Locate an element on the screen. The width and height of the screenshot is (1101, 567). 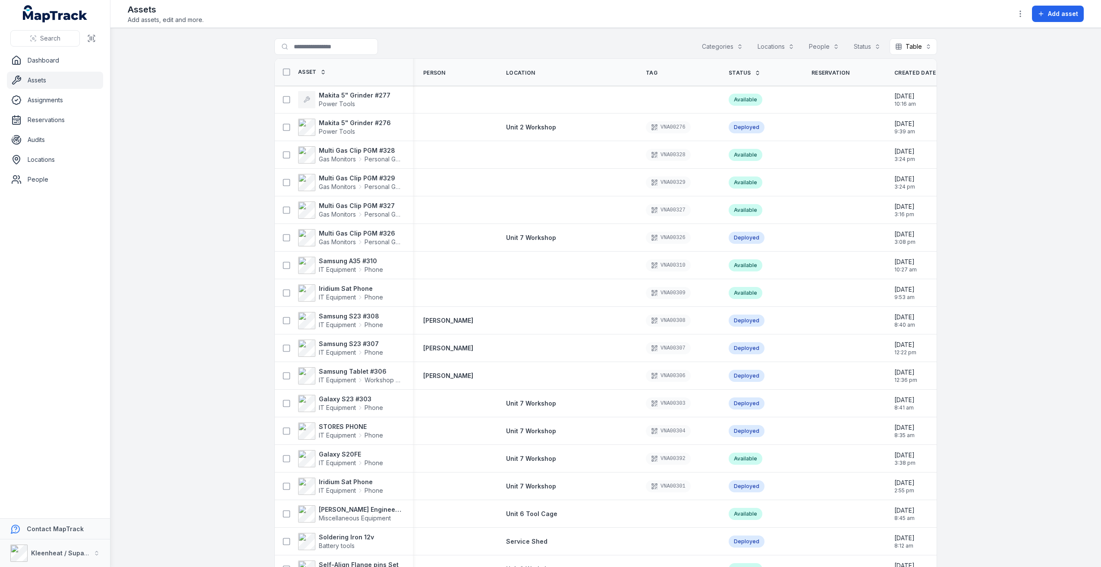
a: Samsung Tablet #306IT EquipmentWorkshop Tablets is located at coordinates (350, 376).